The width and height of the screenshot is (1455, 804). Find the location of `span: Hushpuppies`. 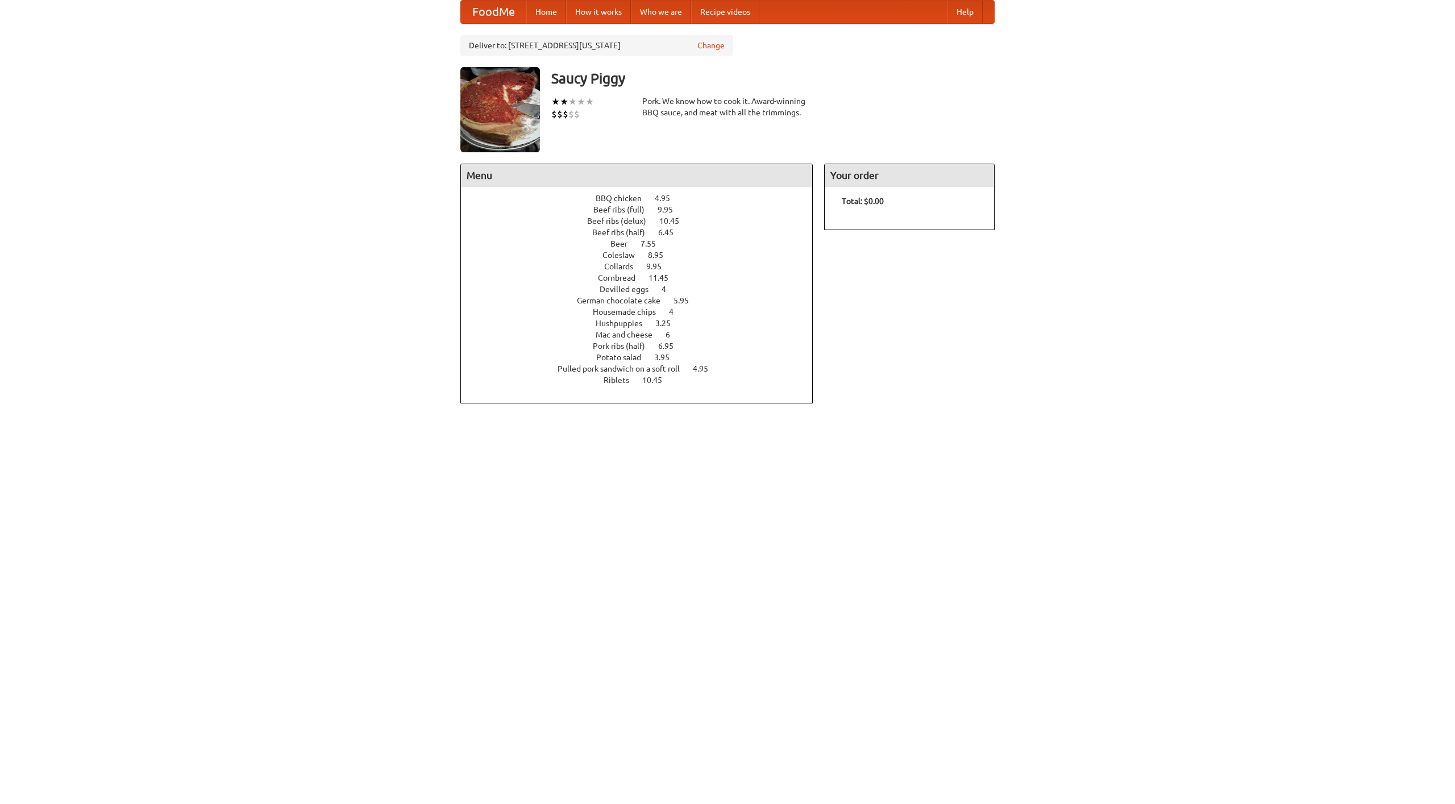

span: Hushpuppies is located at coordinates (625, 323).